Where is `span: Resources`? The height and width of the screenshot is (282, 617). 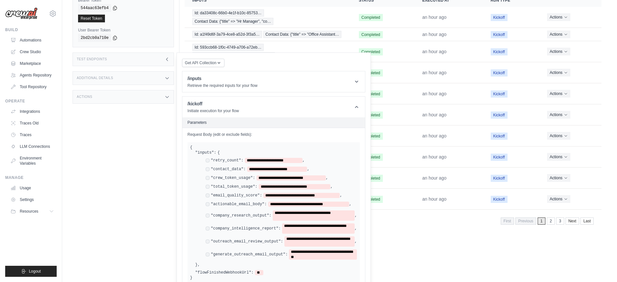
span: Resources is located at coordinates (29, 211).